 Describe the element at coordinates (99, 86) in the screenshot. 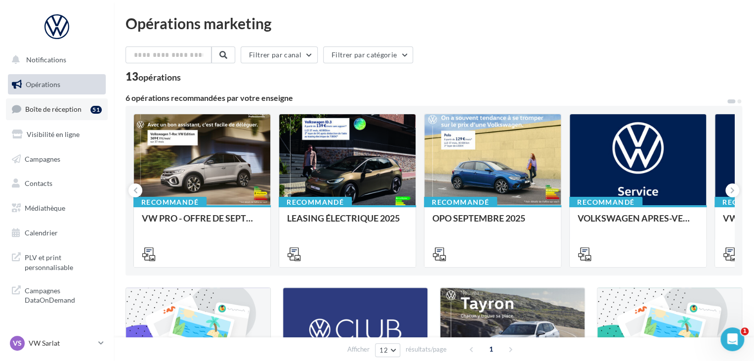

I see `div: Suivez ce pas à pas et si besoin, écrivez-nous à` at that location.